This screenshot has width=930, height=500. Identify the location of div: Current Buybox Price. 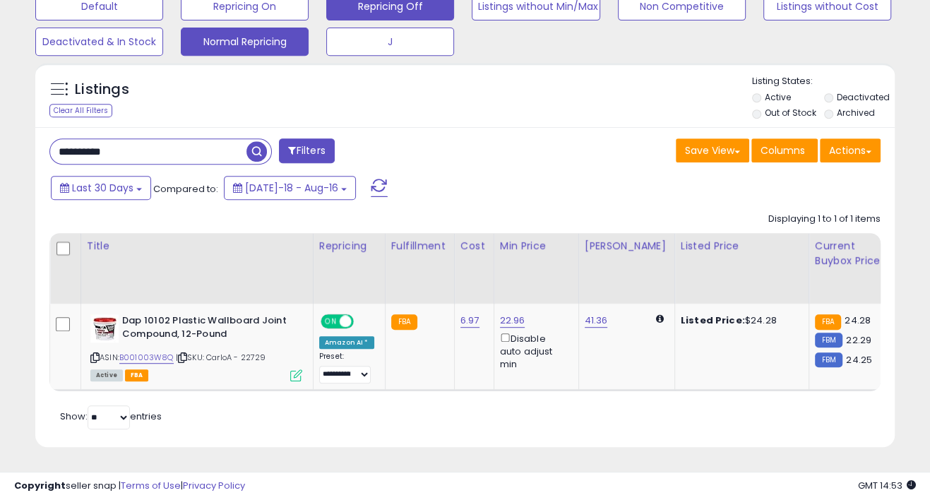
(851, 253).